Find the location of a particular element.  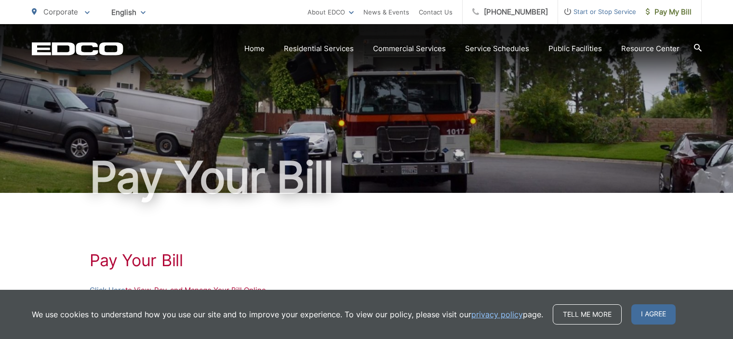

a: Commercial Services is located at coordinates (409, 49).